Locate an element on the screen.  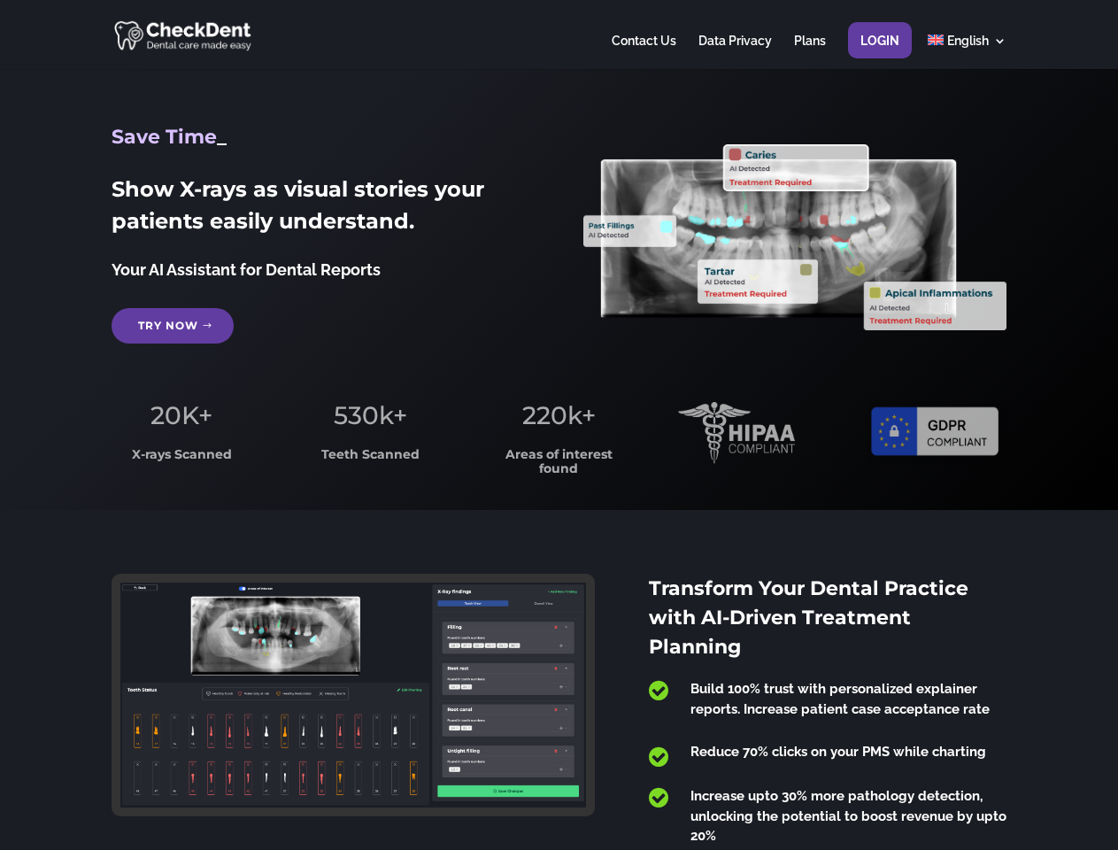
span: Reduce 70% clicks on your PMS while charting is located at coordinates (838, 752).